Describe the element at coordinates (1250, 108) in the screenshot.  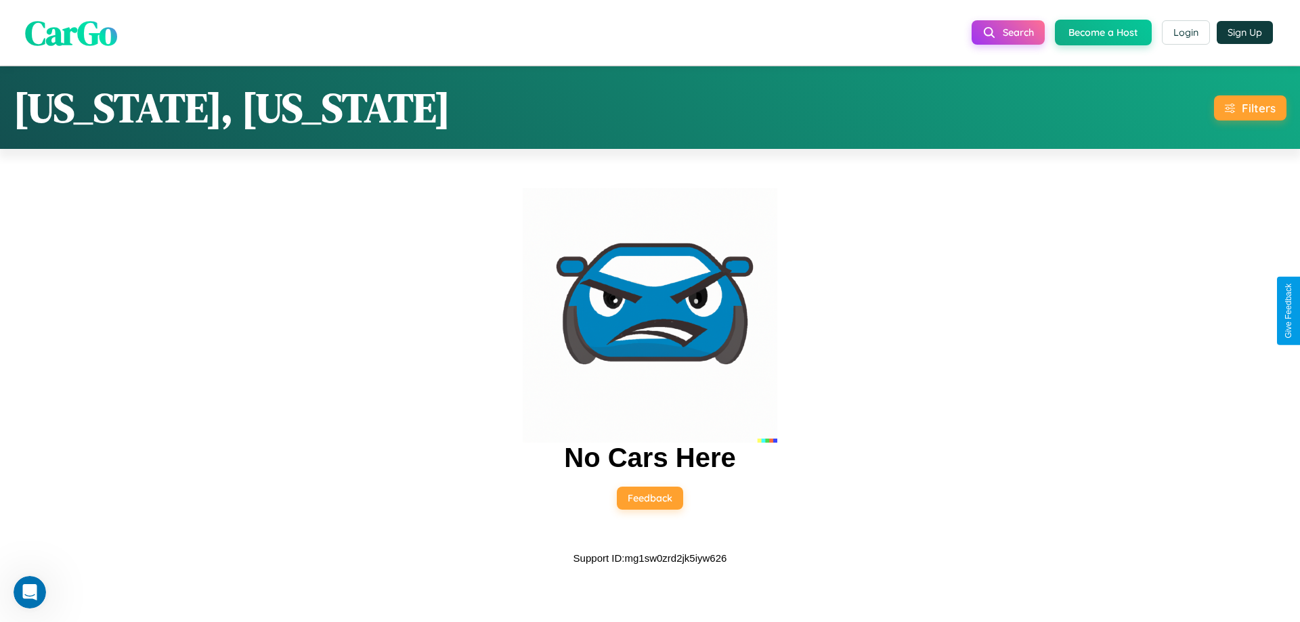
I see `button: Filters` at that location.